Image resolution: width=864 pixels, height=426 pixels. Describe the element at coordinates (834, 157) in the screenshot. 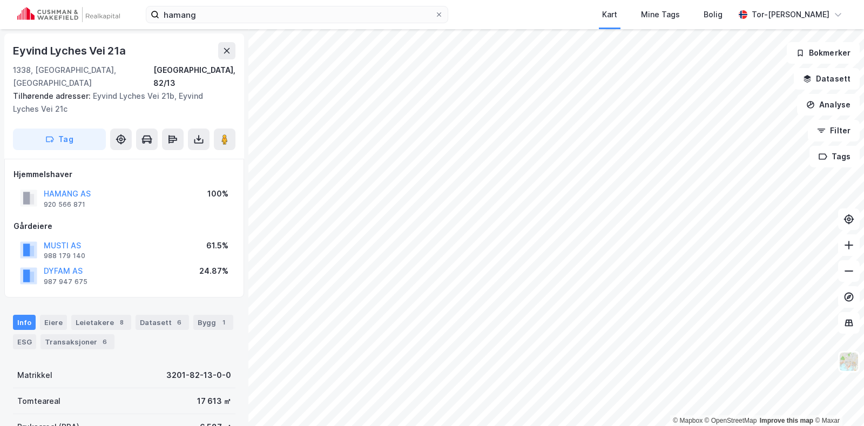

I see `button: Tags` at that location.